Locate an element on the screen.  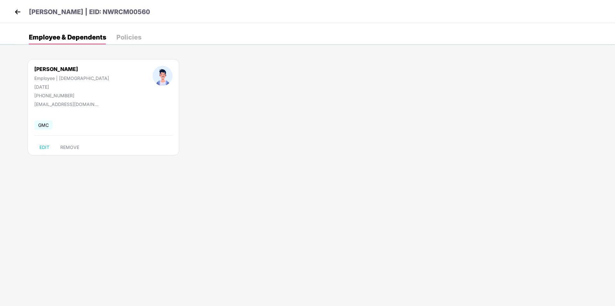
span: EDIT is located at coordinates (44, 147).